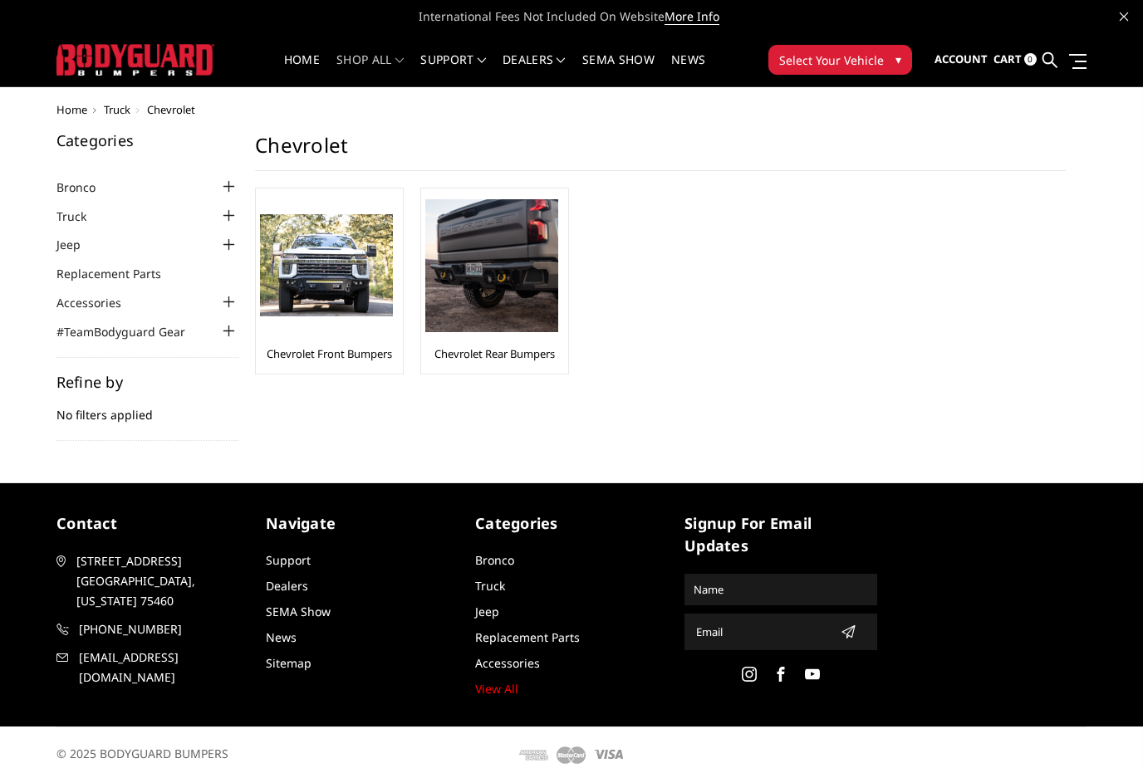 The height and width of the screenshot is (768, 1143). I want to click on h5: signup for email updates, so click(781, 535).